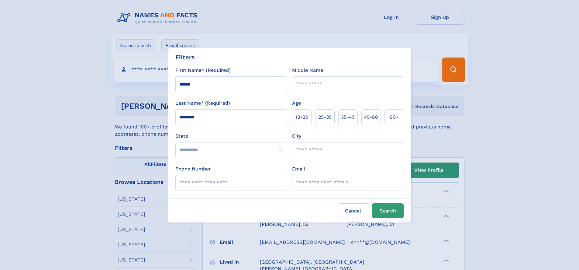 This screenshot has height=270, width=579. I want to click on span: 18‑25, so click(302, 117).